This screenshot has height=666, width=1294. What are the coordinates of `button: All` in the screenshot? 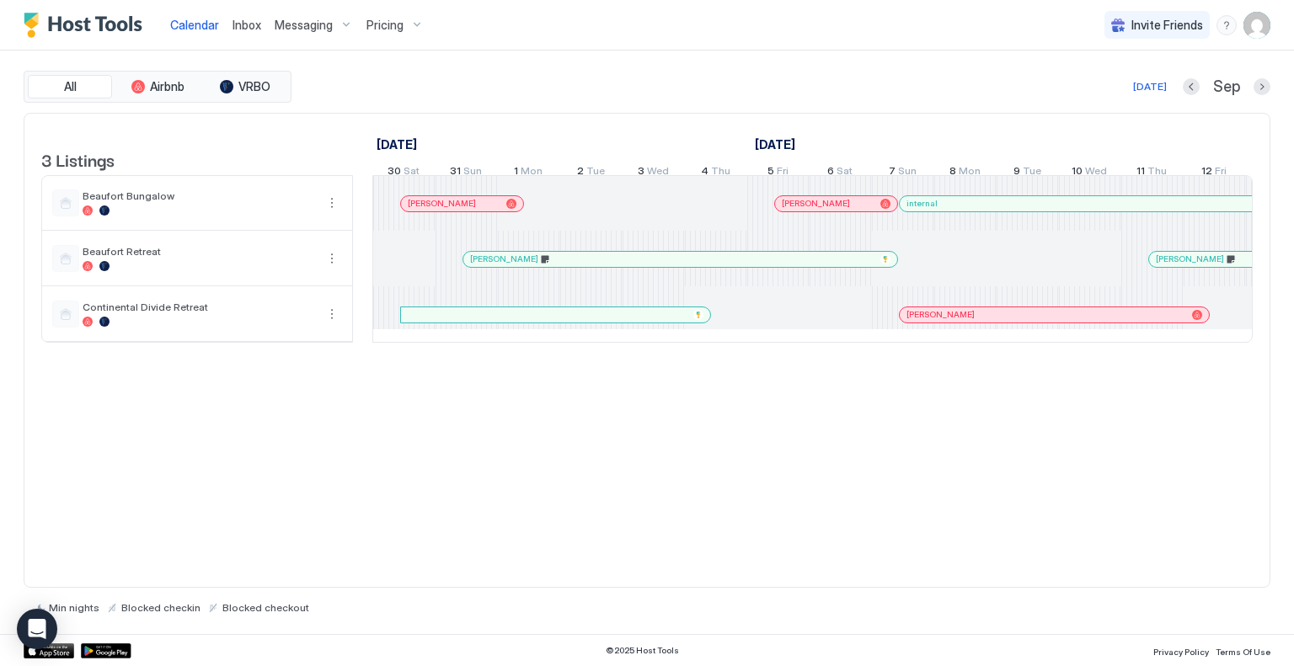 It's located at (70, 87).